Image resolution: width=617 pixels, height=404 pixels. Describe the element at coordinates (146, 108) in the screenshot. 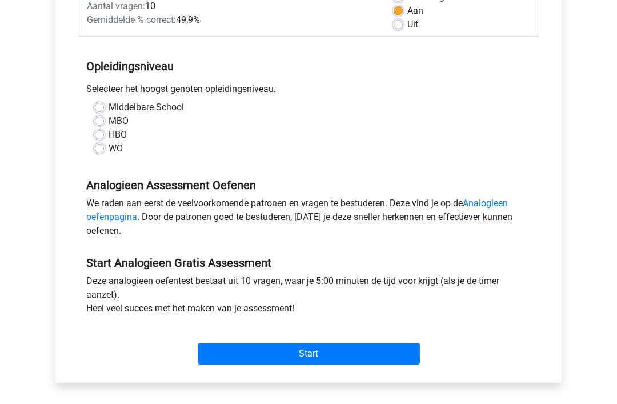

I see `label: Middelbare School` at that location.